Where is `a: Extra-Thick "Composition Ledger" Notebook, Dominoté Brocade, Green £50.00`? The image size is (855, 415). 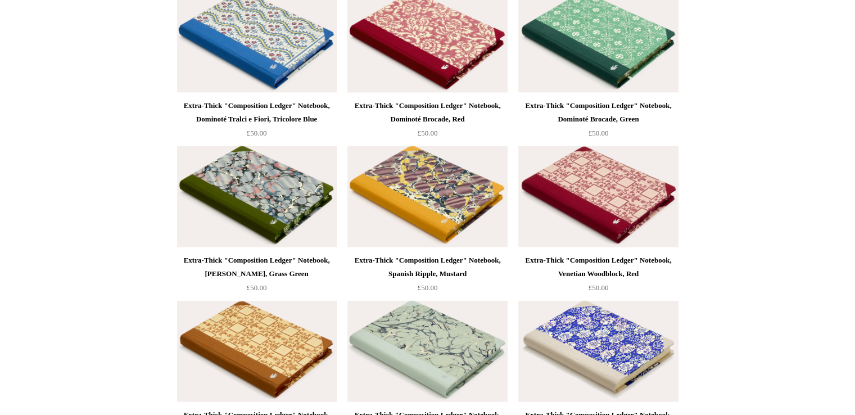 a: Extra-Thick "Composition Ledger" Notebook, Dominoté Brocade, Green £50.00 is located at coordinates (598, 122).